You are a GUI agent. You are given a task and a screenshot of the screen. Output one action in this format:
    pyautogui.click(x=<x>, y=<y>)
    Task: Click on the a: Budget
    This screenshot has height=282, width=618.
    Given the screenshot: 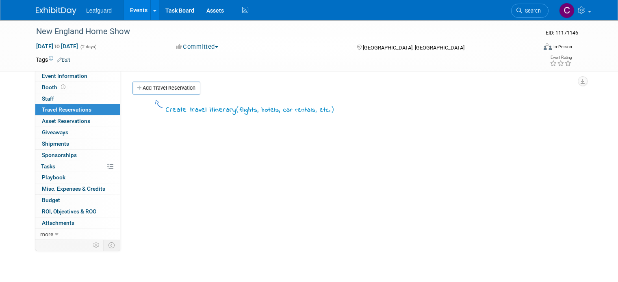 What is the action you would take?
    pyautogui.click(x=78, y=200)
    